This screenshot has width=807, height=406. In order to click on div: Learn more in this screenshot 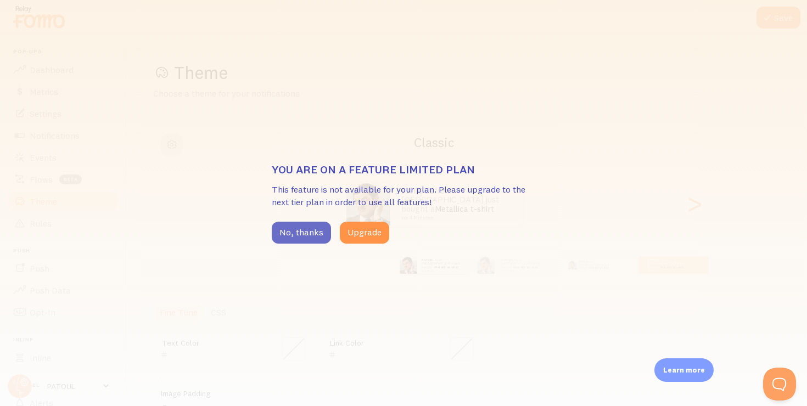, I will do `click(684, 370)`.